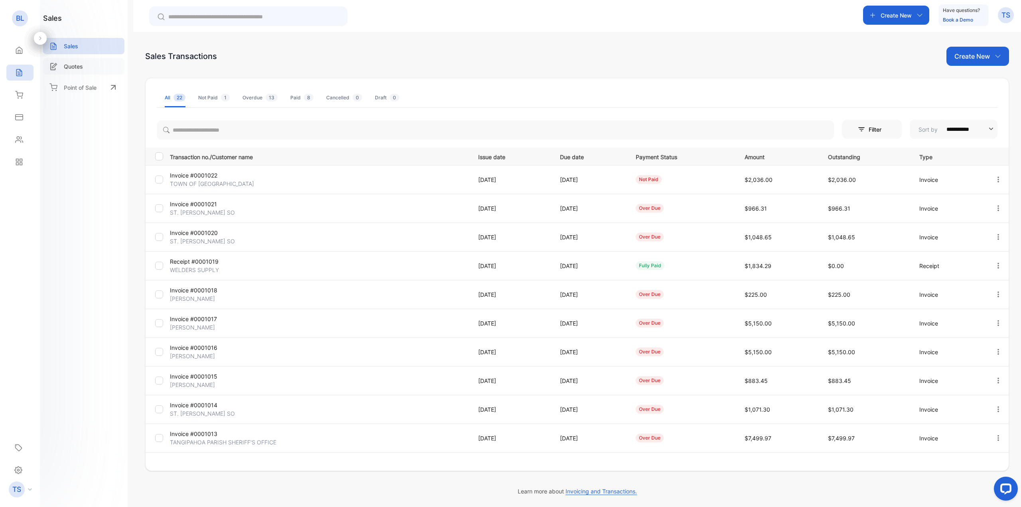  I want to click on p: Amount, so click(778, 156).